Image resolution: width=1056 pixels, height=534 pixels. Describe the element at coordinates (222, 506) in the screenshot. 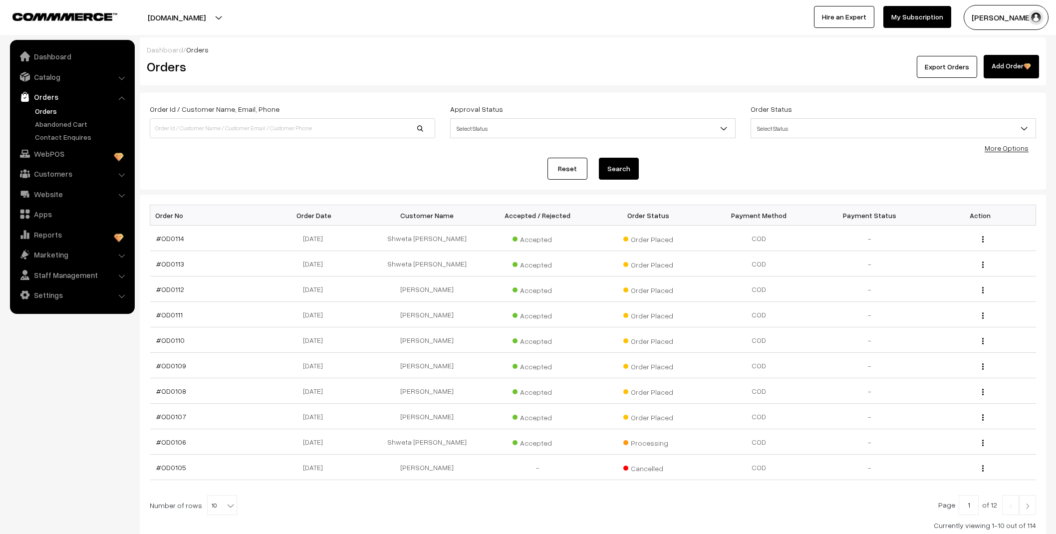

I see `span: 10` at that location.